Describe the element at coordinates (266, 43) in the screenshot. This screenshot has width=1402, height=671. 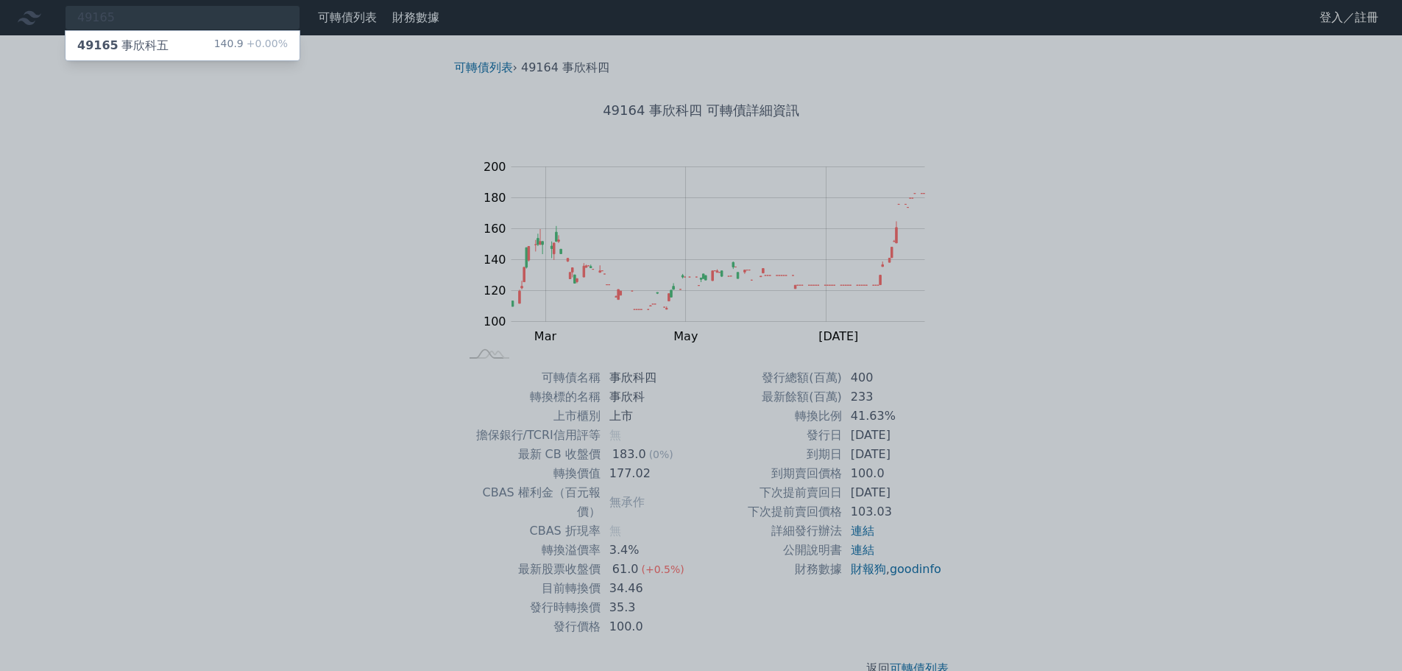
I see `span: +0.00%` at that location.